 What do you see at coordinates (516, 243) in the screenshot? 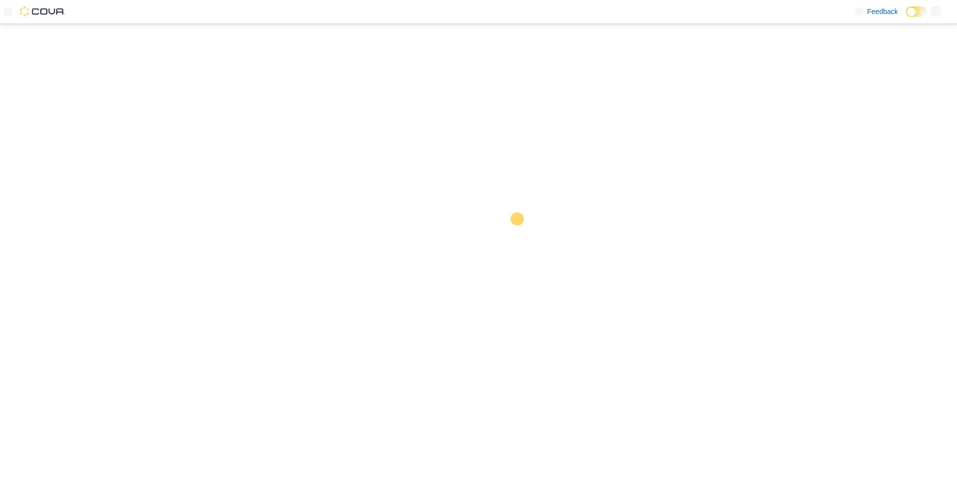
I see `img: cova-loader` at bounding box center [516, 243].